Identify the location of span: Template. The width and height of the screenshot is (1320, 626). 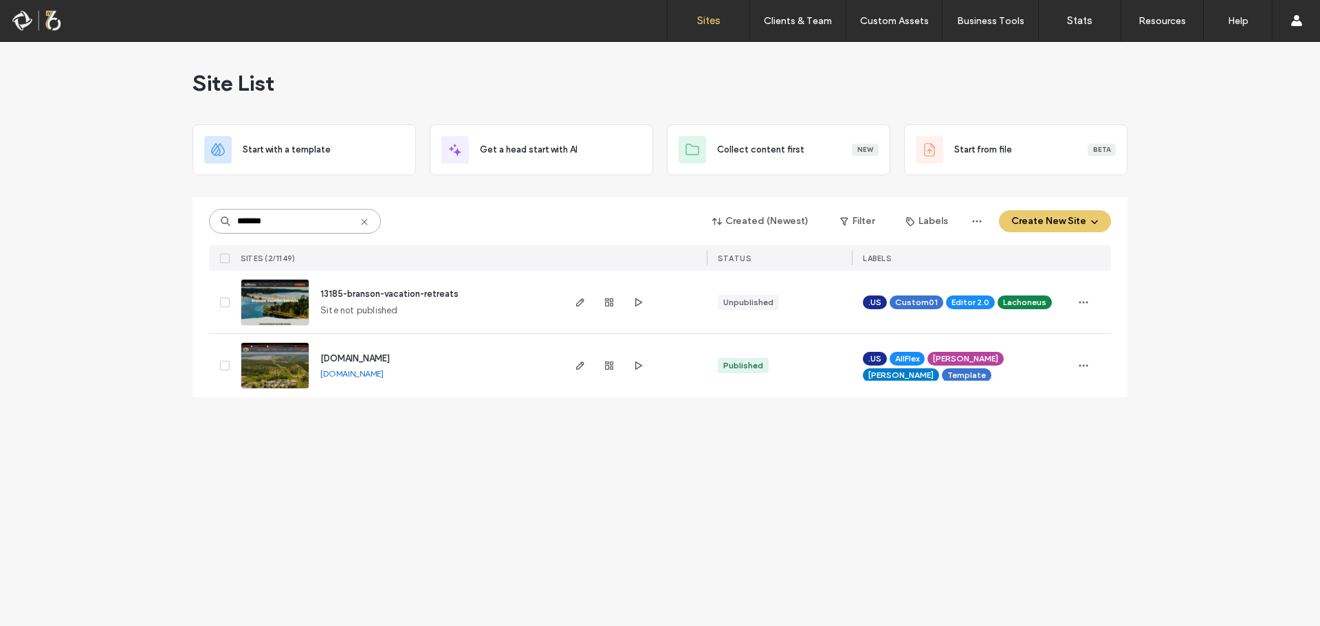
(967, 375).